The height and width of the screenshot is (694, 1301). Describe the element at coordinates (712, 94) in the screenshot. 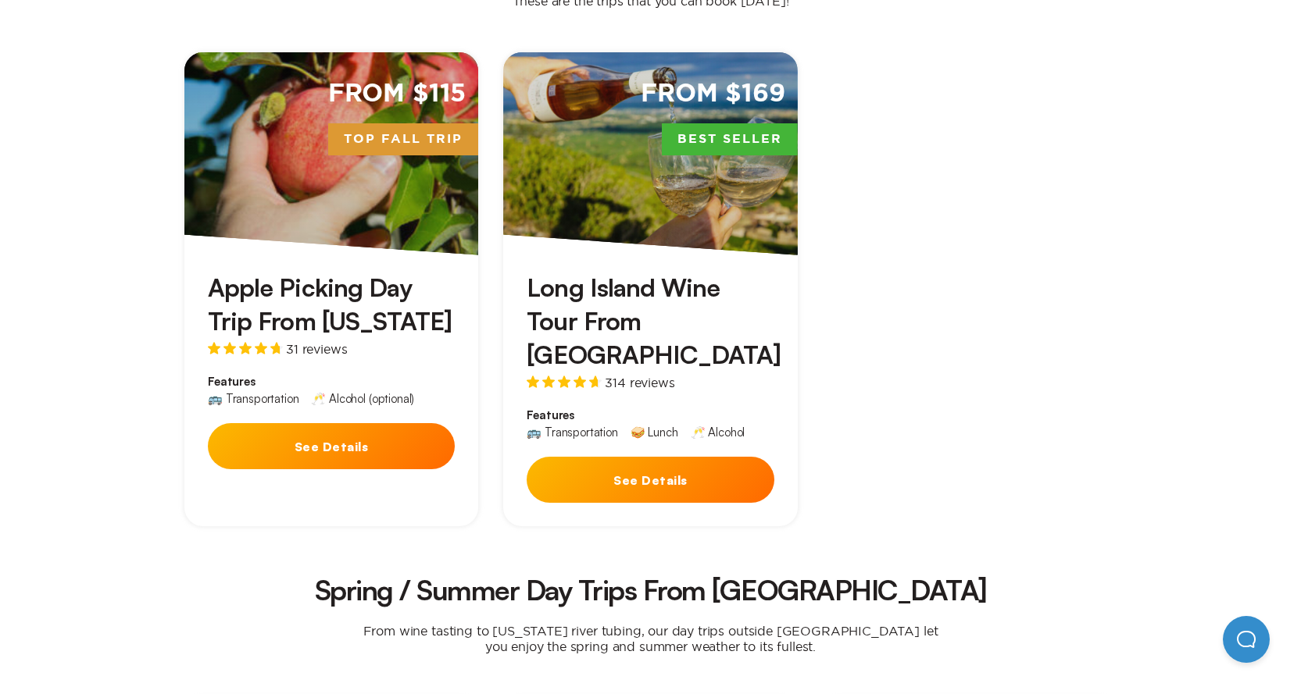

I see `span: From $169` at that location.